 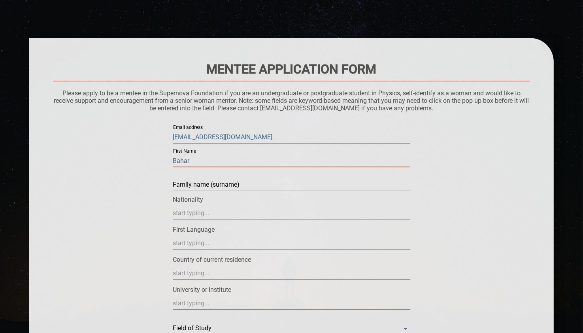 I want to click on p: Please apply to be a mentee in the Supernova Foundation if you are an undergraduate or postgradua..., so click(x=292, y=100).